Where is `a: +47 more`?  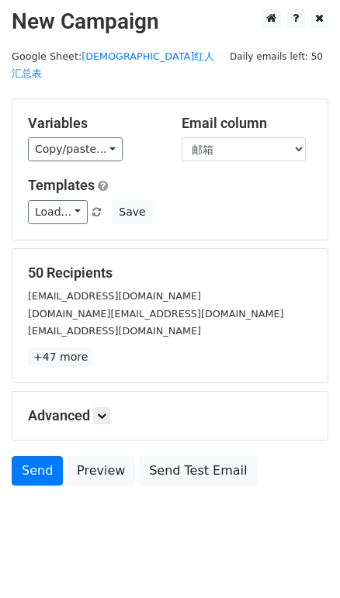
a: +47 more is located at coordinates (60, 357).